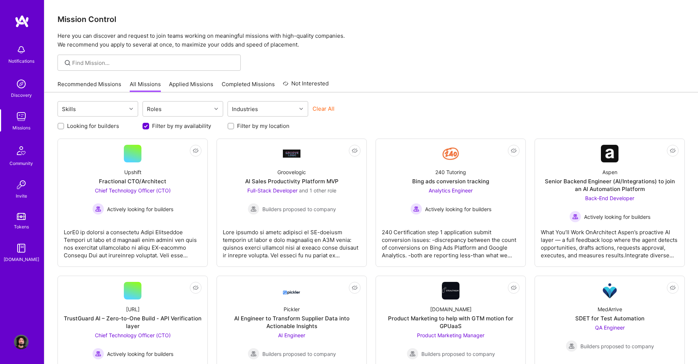  Describe the element at coordinates (21, 248) in the screenshot. I see `img: guide book` at that location.